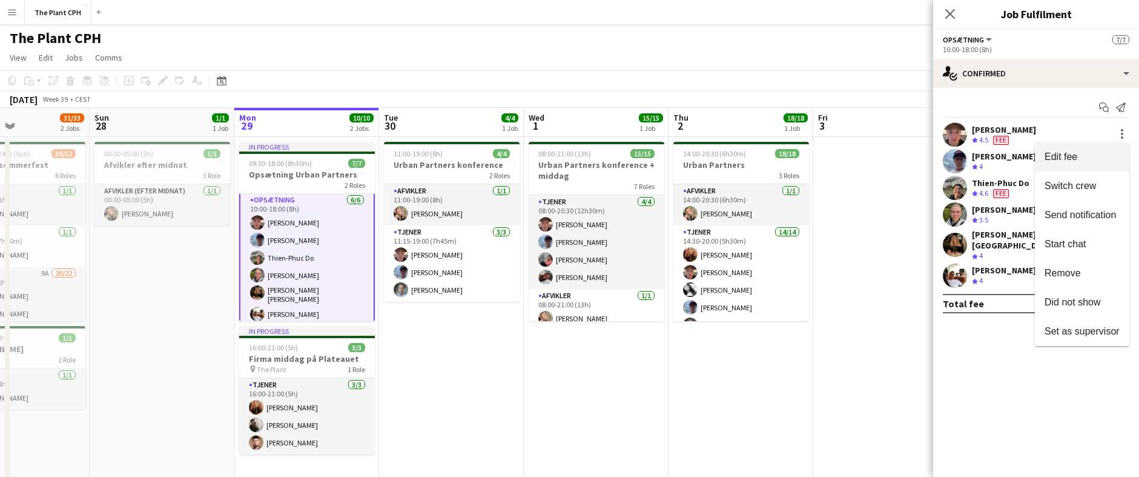 This screenshot has height=477, width=1139. Describe the element at coordinates (1082, 331) in the screenshot. I see `button: Set as supervisor` at that location.